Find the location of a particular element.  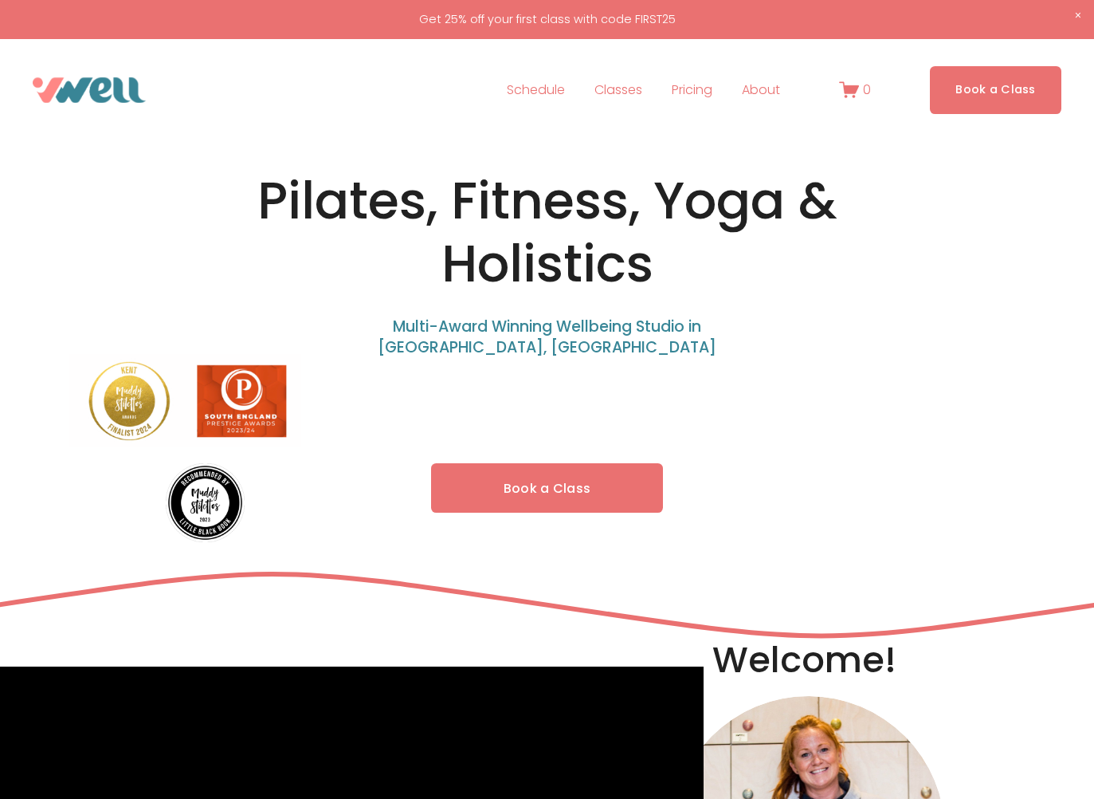

a: VWell is located at coordinates (89, 90).